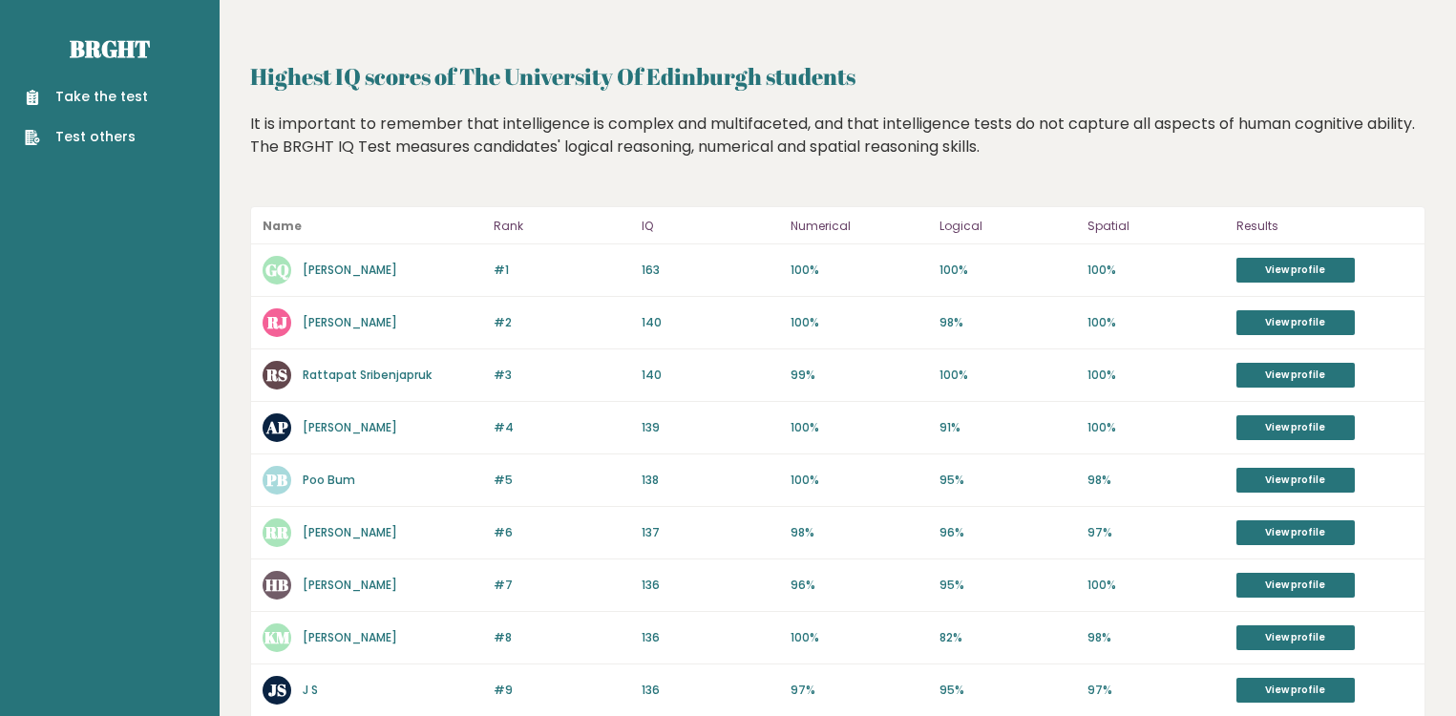 This screenshot has height=716, width=1456. I want to click on text: GQ, so click(277, 269).